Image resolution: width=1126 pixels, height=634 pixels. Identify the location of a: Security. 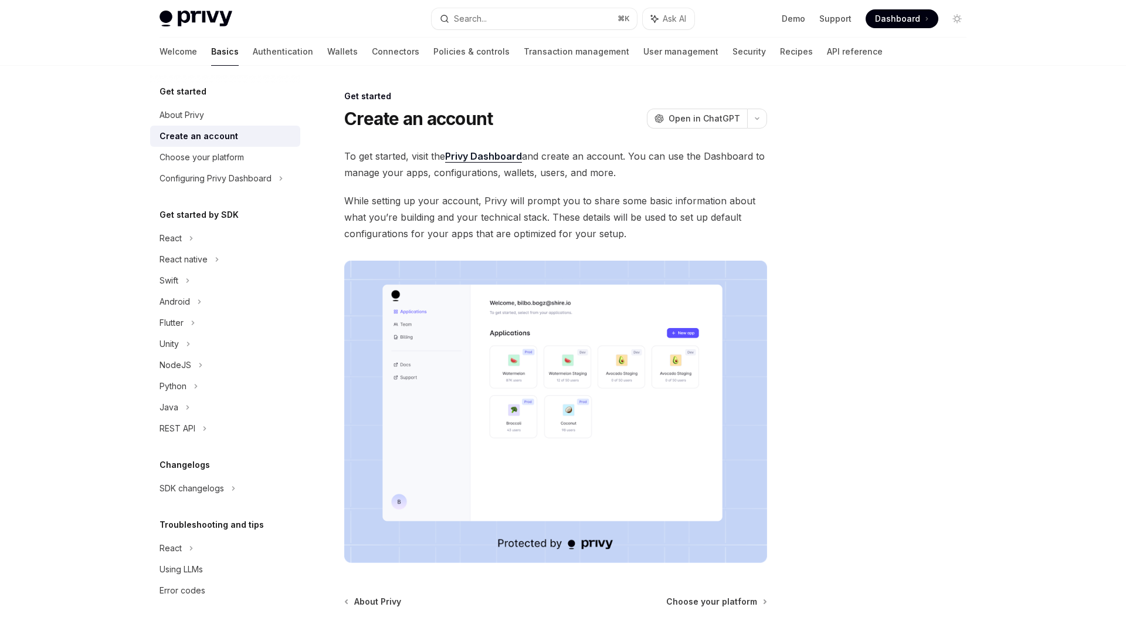
(749, 52).